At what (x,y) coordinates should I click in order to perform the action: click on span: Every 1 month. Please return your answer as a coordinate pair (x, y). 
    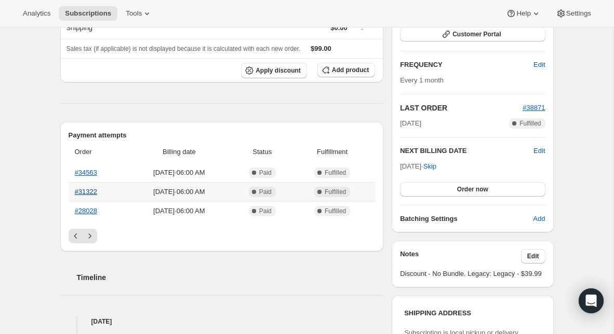
    Looking at the image, I should click on (422, 80).